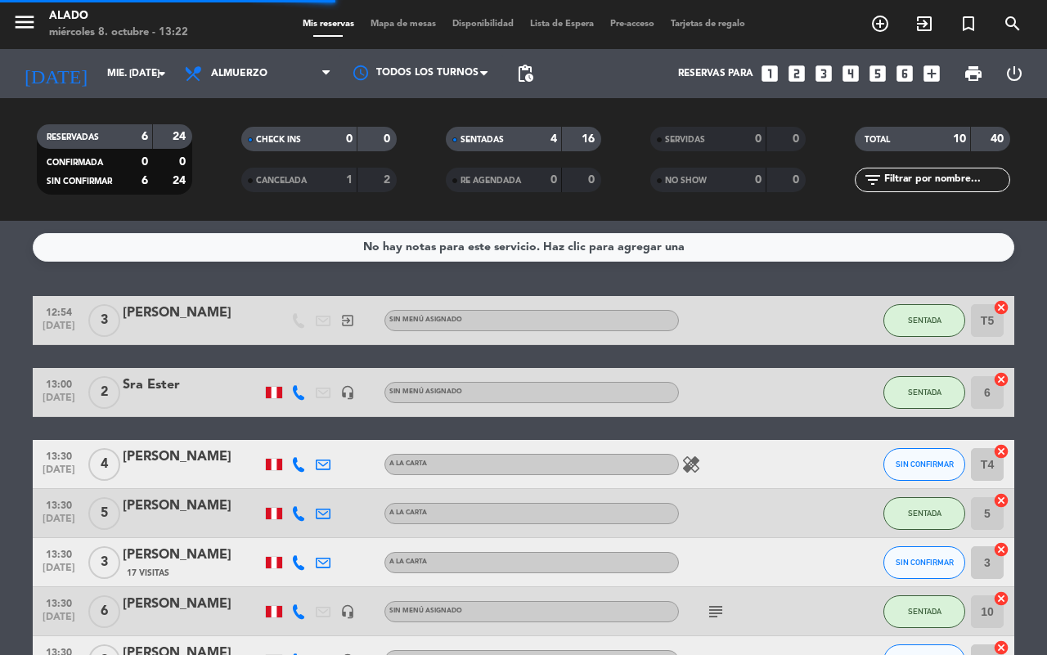  Describe the element at coordinates (104, 321) in the screenshot. I see `span: 3` at that location.